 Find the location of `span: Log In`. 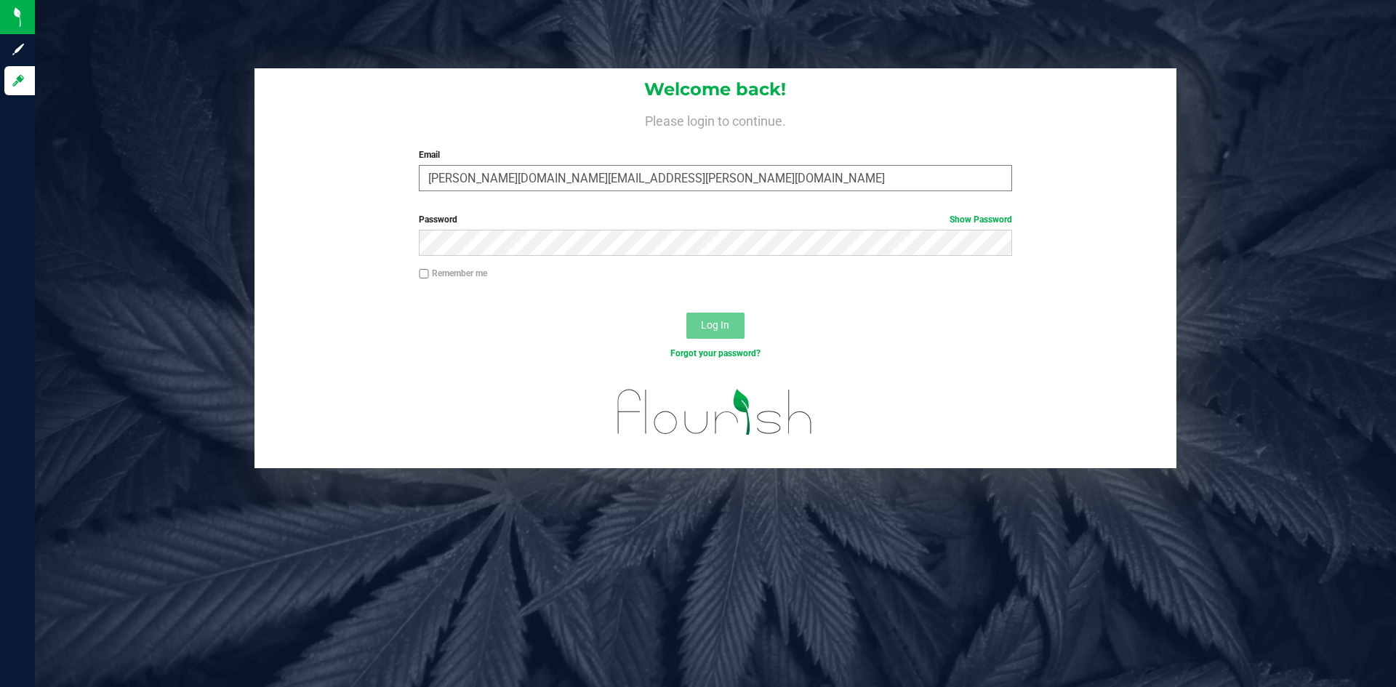

span: Log In is located at coordinates (715, 325).